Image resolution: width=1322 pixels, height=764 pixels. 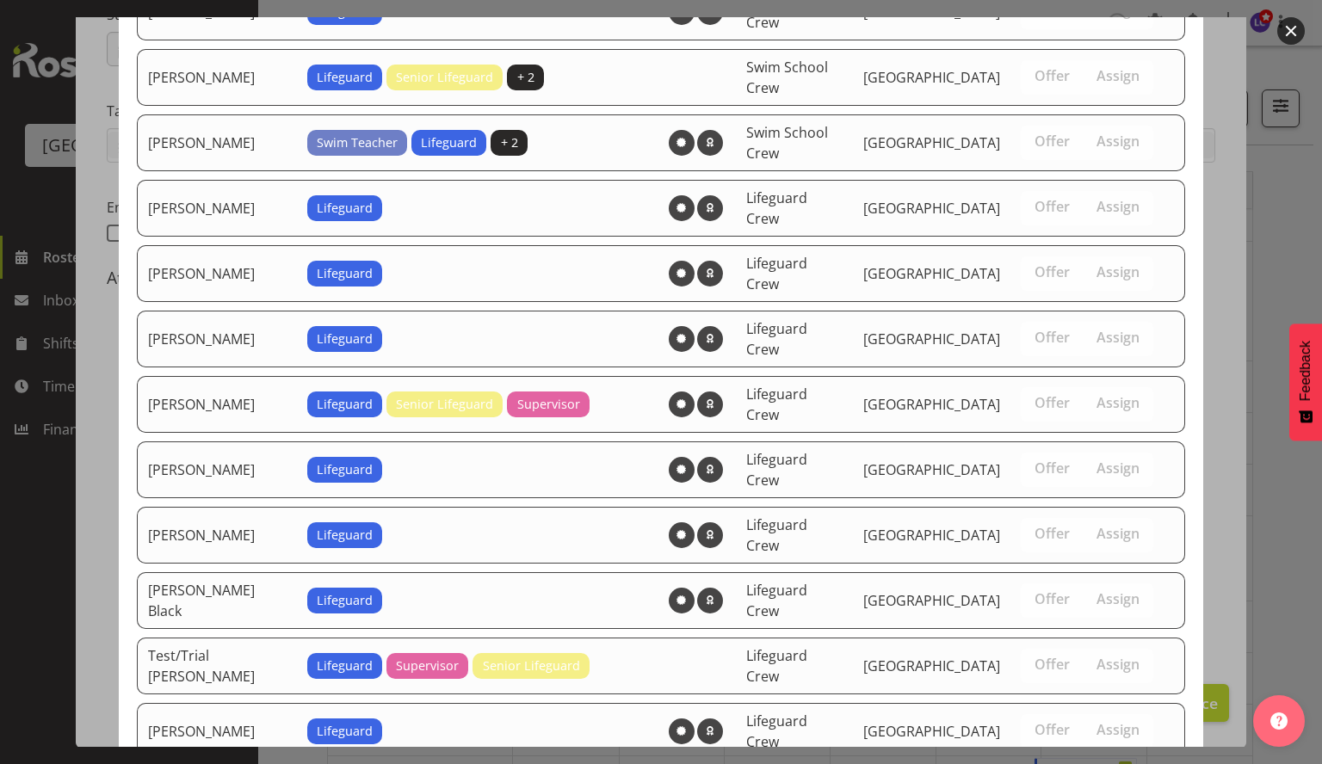 What do you see at coordinates (1279, 721) in the screenshot?
I see `img: help-xxl-2.png` at bounding box center [1279, 721].